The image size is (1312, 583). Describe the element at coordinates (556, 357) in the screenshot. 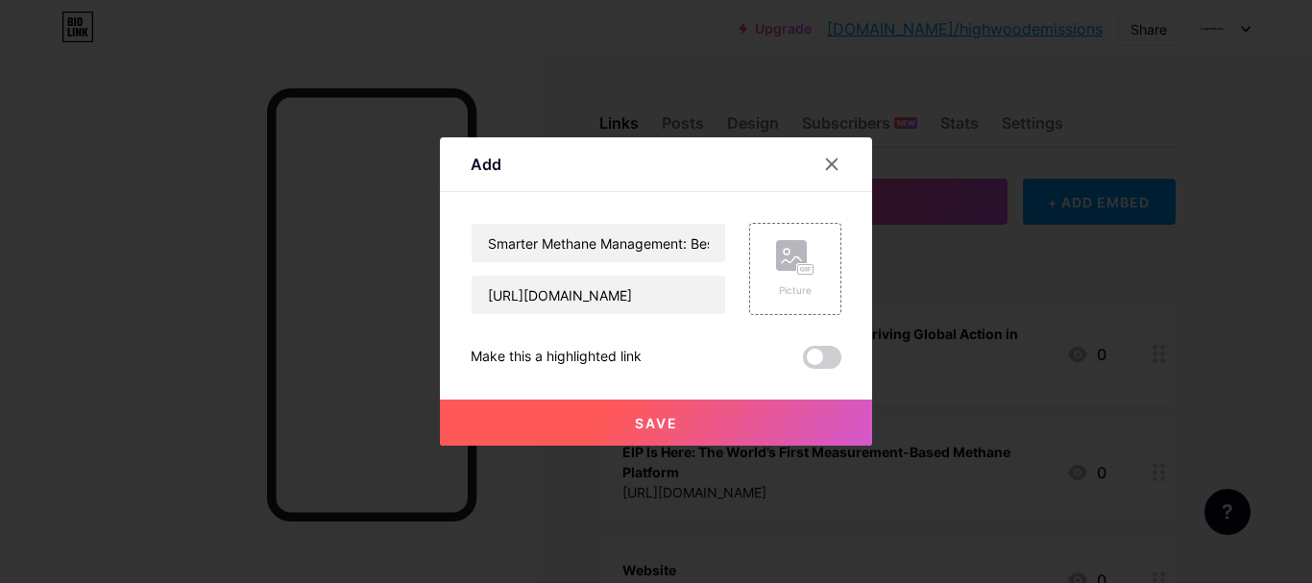

I see `div: Make this a highlighted link` at that location.